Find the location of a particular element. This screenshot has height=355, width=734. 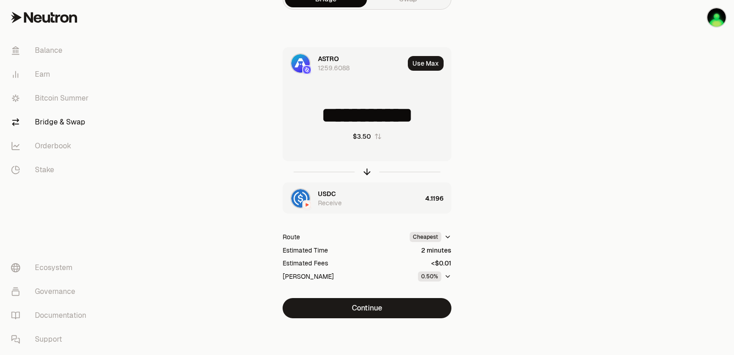

img: Injective Logo is located at coordinates (307, 70).